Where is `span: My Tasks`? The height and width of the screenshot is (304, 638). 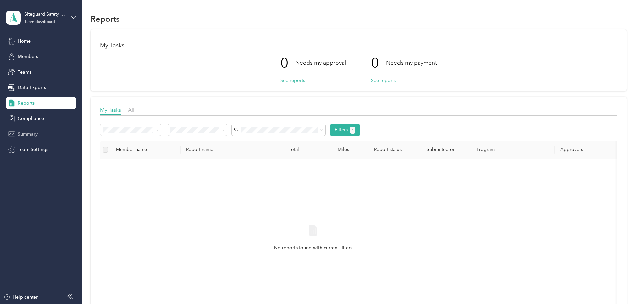 span: My Tasks is located at coordinates (110, 110).